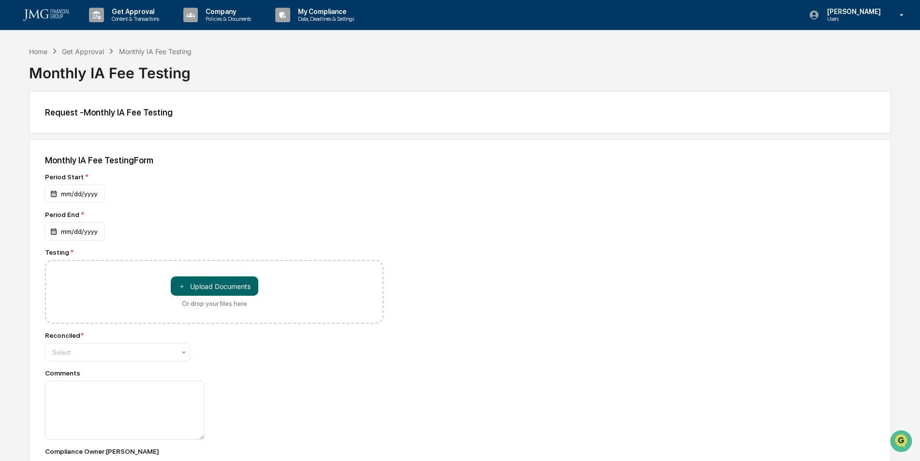 This screenshot has height=461, width=920. I want to click on div: Reconciled, so click(64, 336).